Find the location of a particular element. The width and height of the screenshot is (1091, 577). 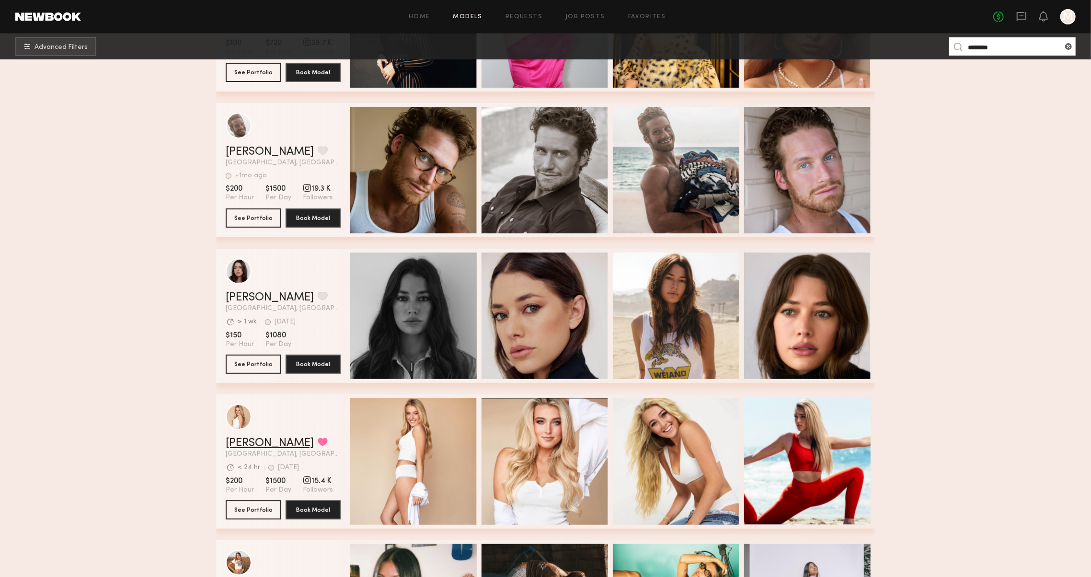

span: $150 is located at coordinates (240, 335).